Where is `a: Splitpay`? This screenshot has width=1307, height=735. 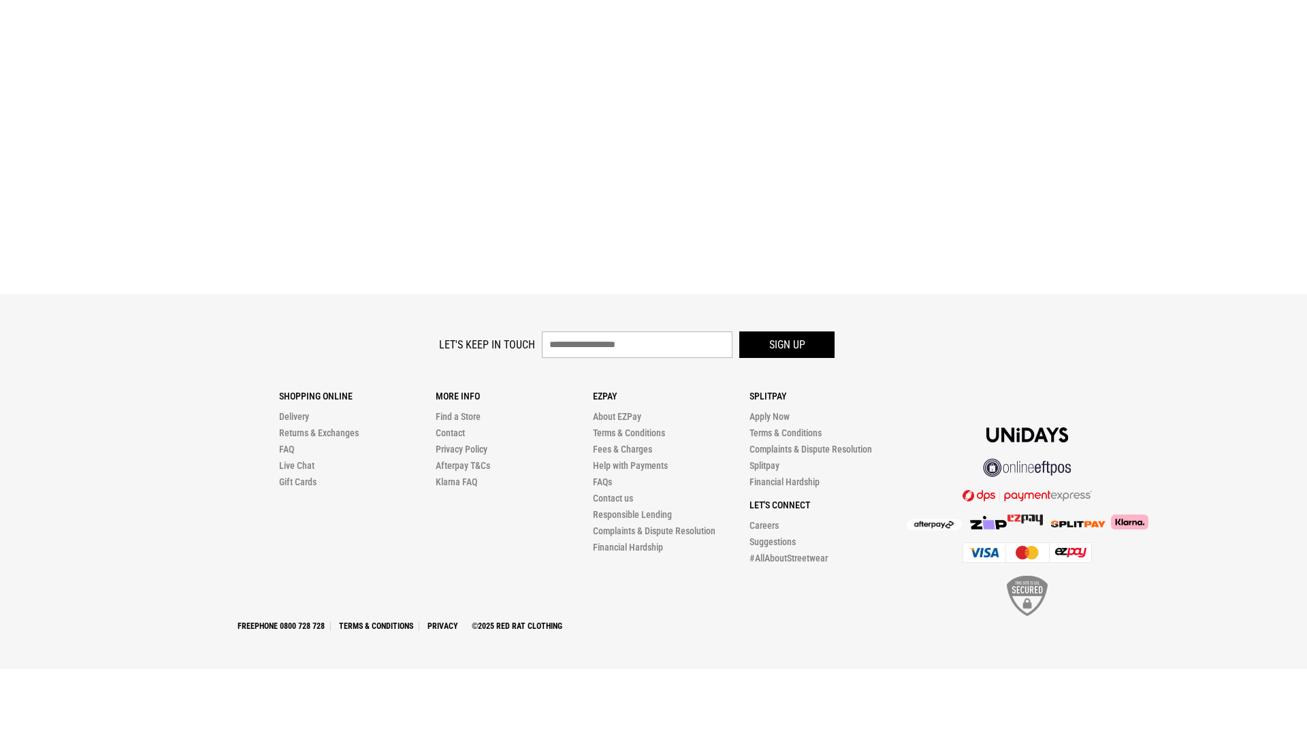
a: Splitpay is located at coordinates (765, 466).